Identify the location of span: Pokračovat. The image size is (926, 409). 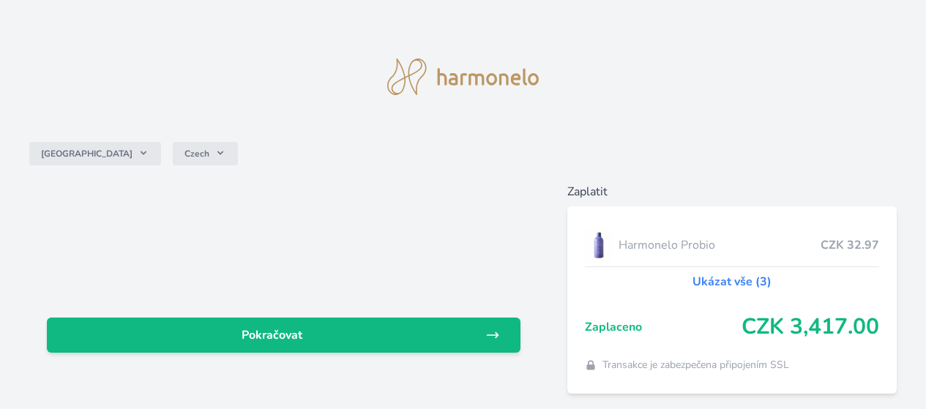
(272, 335).